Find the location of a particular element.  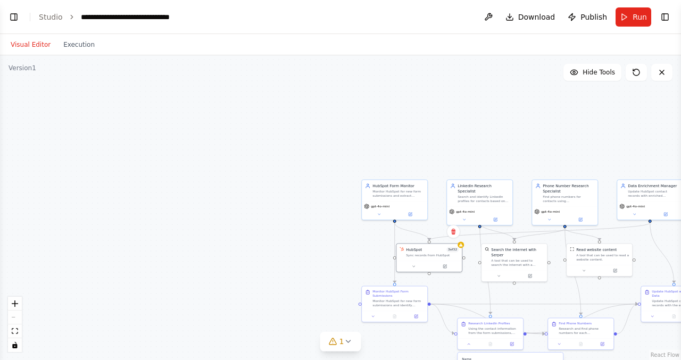

div: Monitor HubSpot for new form submissions and extract contact details including {contact_name} and... is located at coordinates (398, 194).